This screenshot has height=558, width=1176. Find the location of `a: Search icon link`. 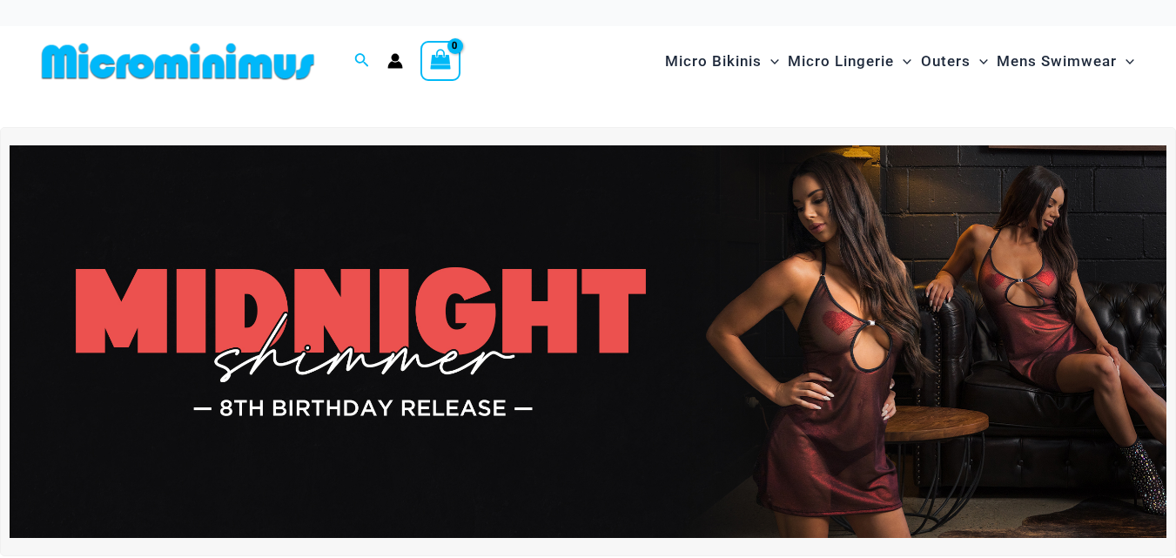

a: Search icon link is located at coordinates (362, 61).